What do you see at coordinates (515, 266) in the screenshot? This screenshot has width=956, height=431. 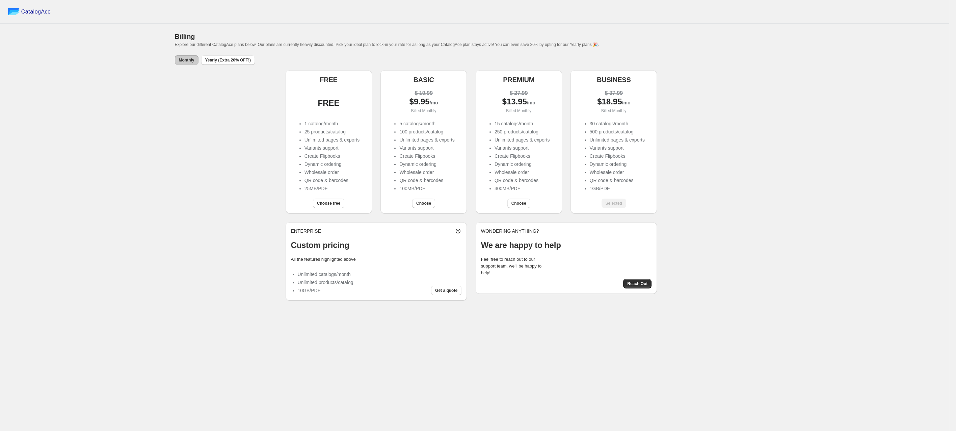 I see `p: Feel free to reach out to our support team, we'll be happy to help!` at bounding box center [515, 266].